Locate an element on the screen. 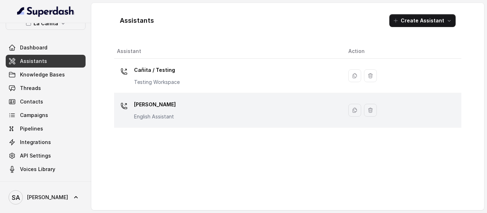  p: Cañita / Testing is located at coordinates (157, 70).